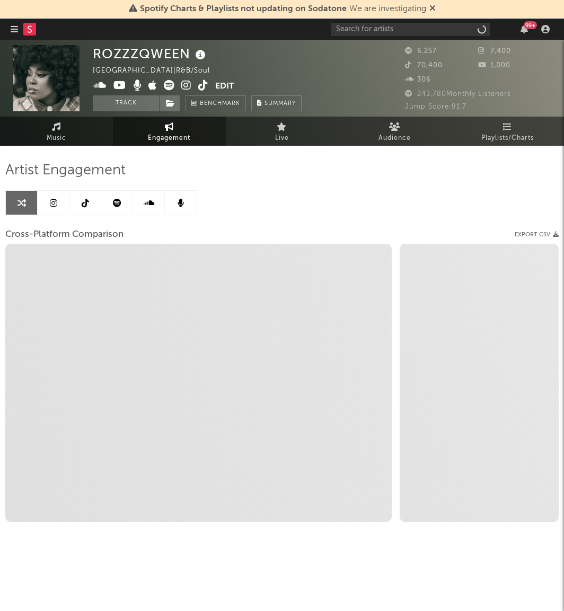  Describe the element at coordinates (64, 235) in the screenshot. I see `span: Cross-Platform Comparison` at that location.